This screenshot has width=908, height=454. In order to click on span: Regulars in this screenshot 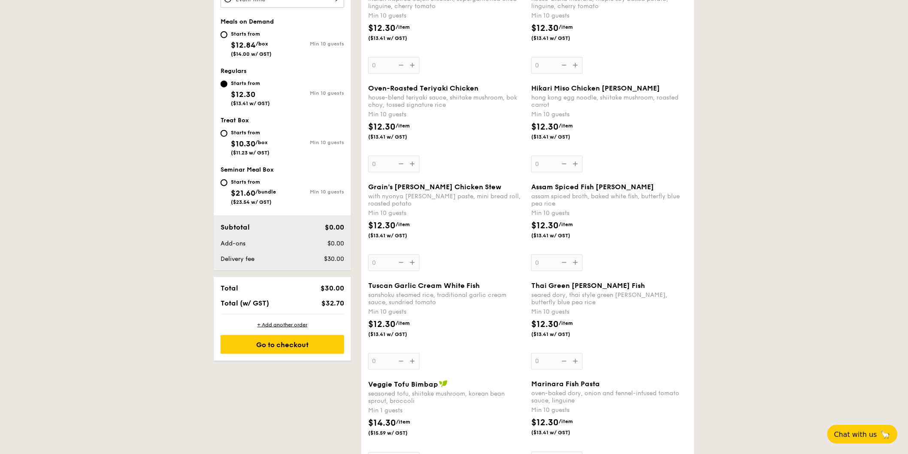, I will do `click(233, 71)`.